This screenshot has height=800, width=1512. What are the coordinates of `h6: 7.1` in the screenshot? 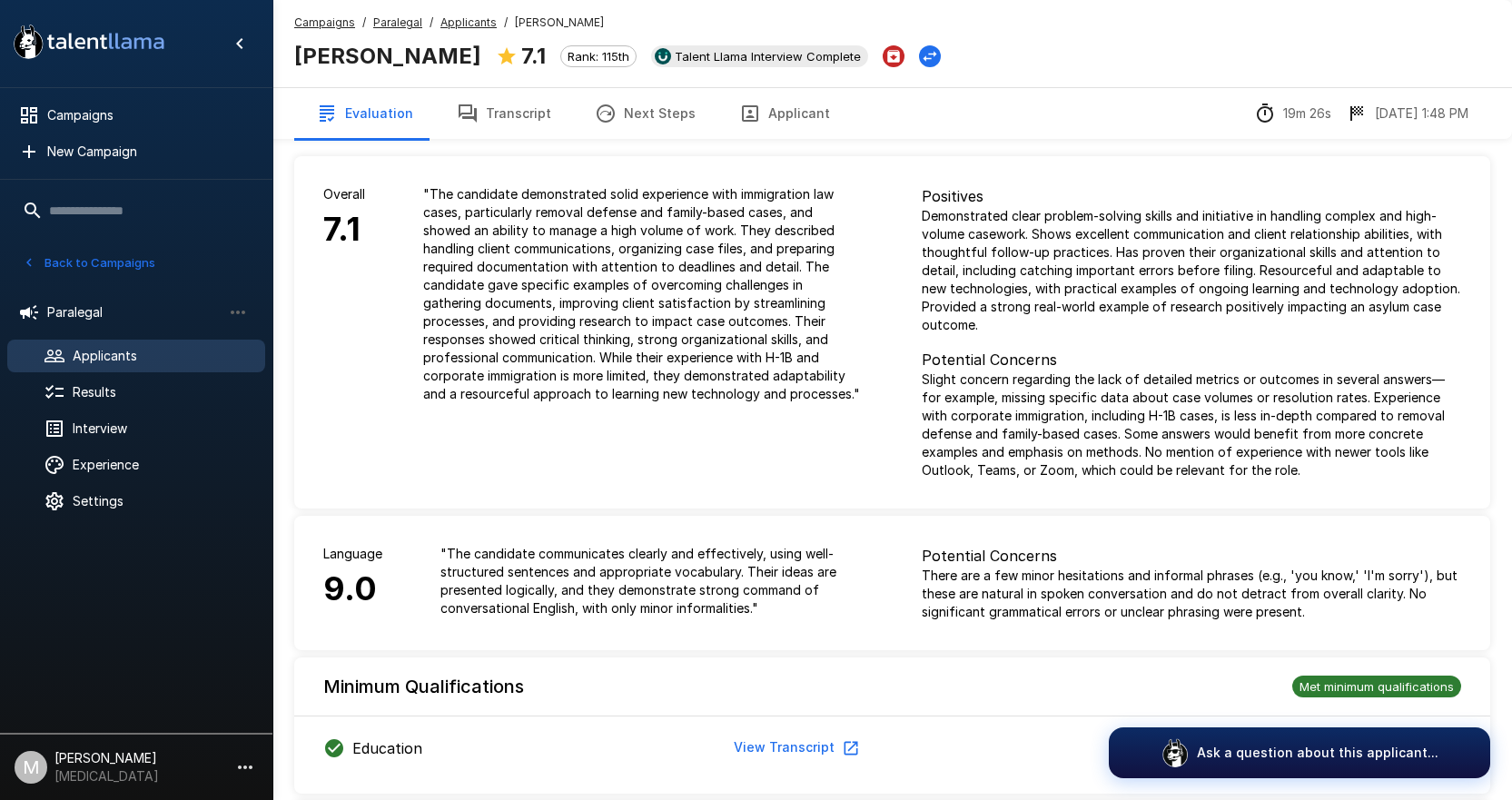 It's located at (345, 230).